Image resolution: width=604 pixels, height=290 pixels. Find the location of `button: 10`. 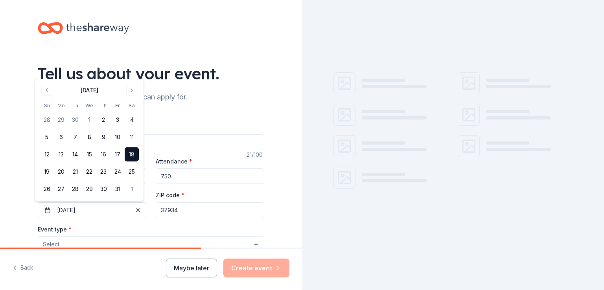

button: 10 is located at coordinates (118, 137).